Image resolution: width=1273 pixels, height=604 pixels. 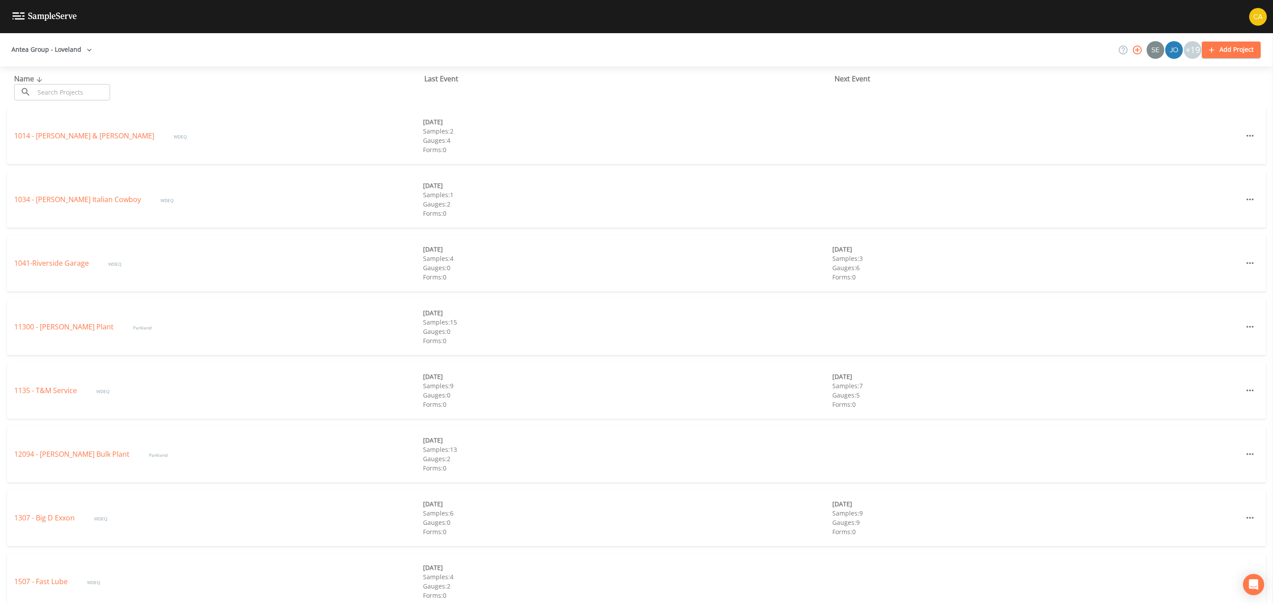 I want to click on div: Sean McKinstry, so click(x=1155, y=50).